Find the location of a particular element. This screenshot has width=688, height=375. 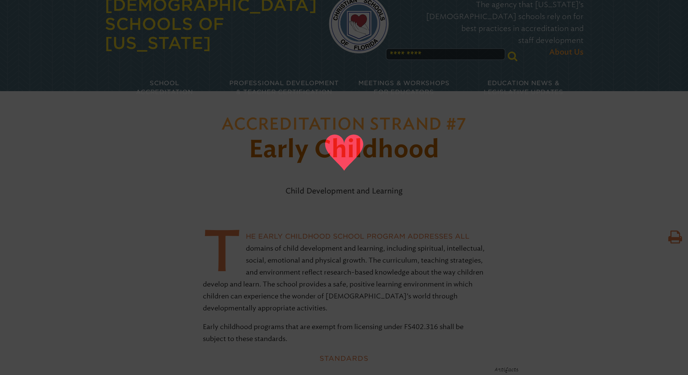

span: Education News & Legislative Updates is located at coordinates (523, 88).